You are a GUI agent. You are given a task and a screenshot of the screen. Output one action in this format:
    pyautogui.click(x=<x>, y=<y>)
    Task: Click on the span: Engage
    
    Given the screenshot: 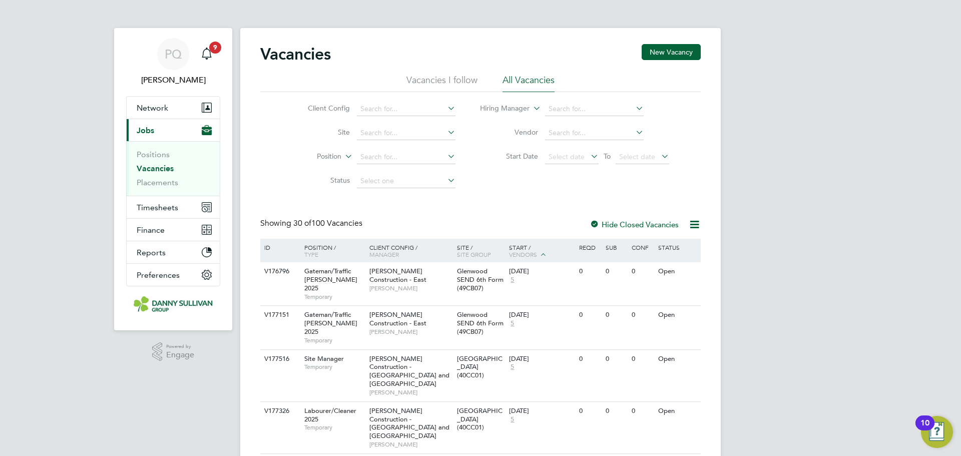 What is the action you would take?
    pyautogui.click(x=180, y=355)
    